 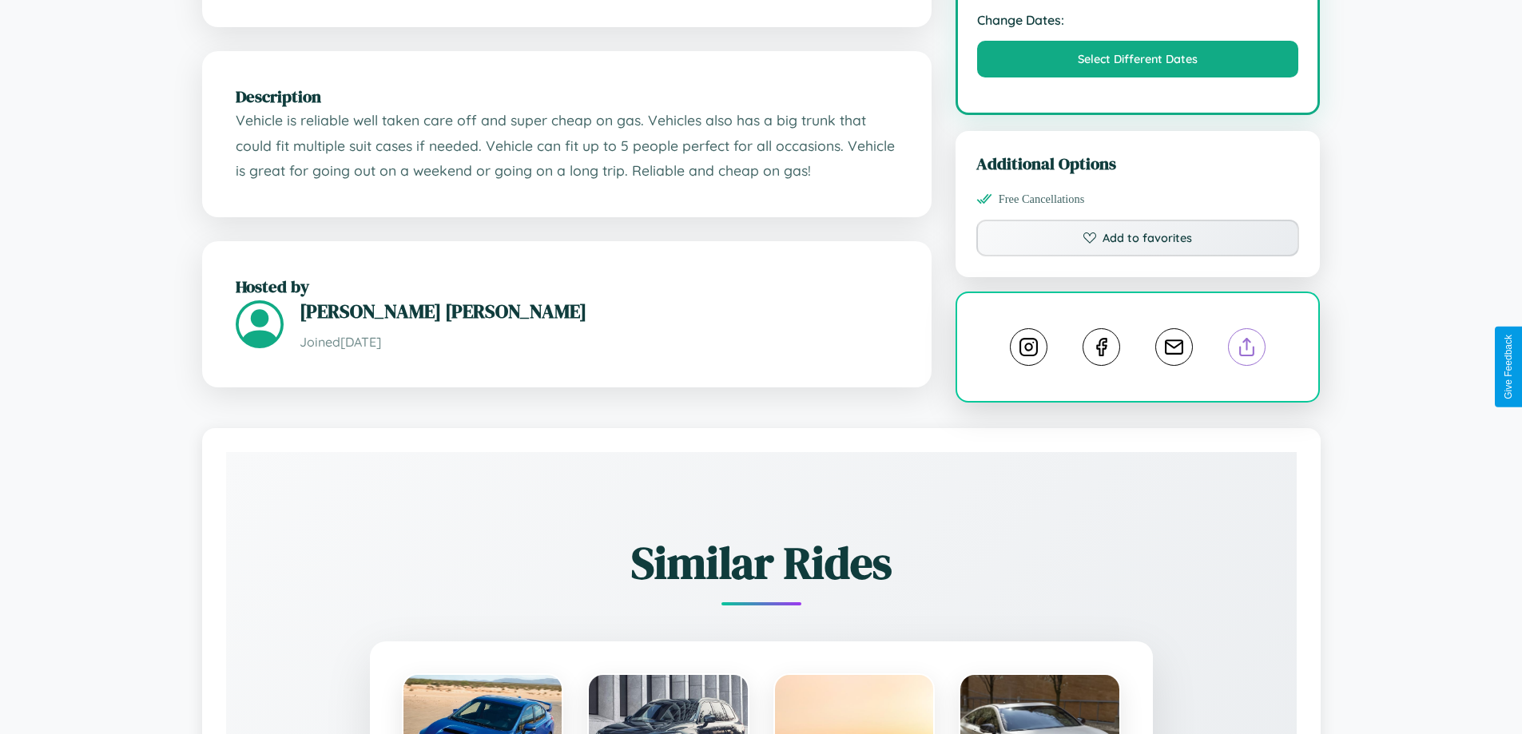 What do you see at coordinates (1138, 238) in the screenshot?
I see `button: Add to favorites` at bounding box center [1138, 238].